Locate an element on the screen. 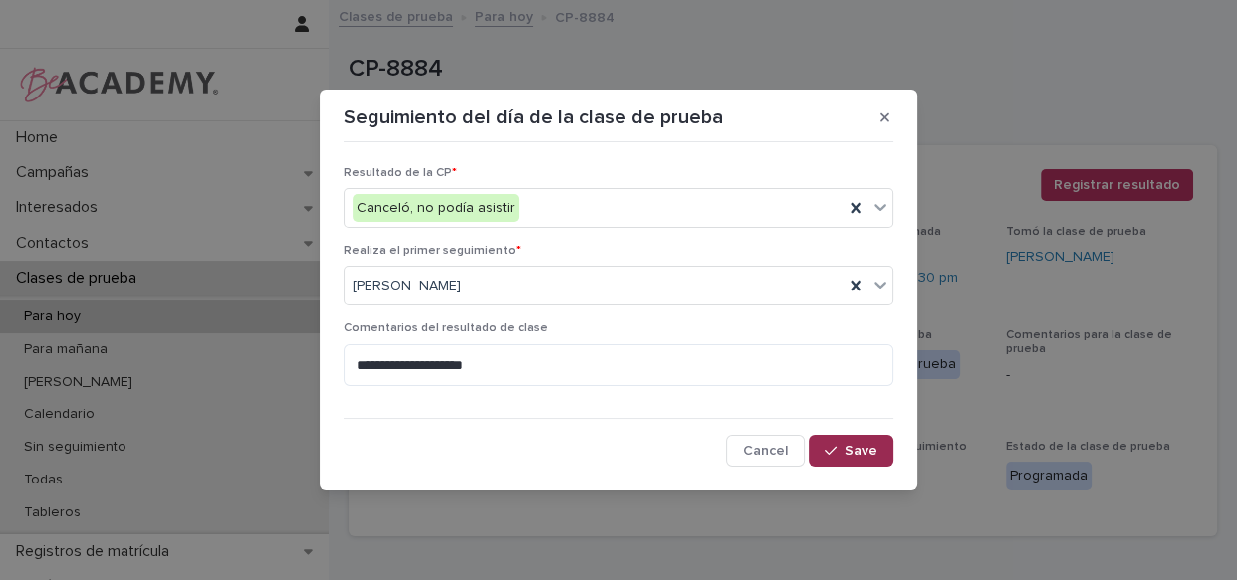  span: Save is located at coordinates (860, 451).